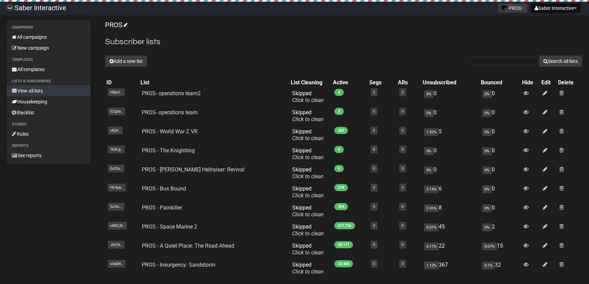 Image resolution: width=589 pixels, height=284 pixels. Describe the element at coordinates (116, 245) in the screenshot. I see `span: JieCA..` at that location.